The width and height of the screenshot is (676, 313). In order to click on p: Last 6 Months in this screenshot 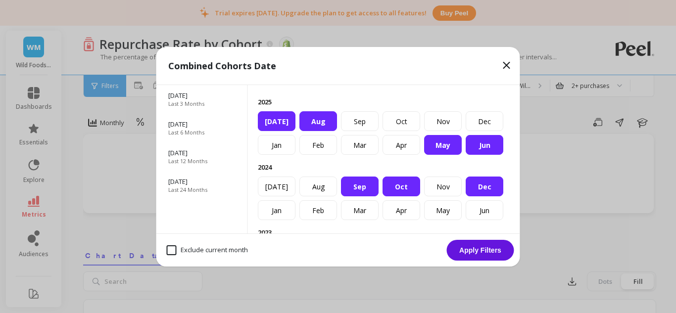, I will do `click(186, 133)`.